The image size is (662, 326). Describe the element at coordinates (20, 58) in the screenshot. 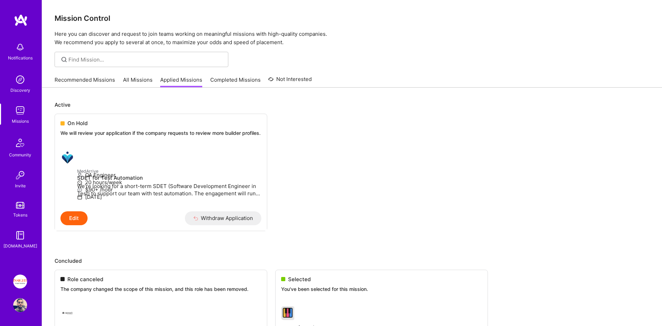

I see `div: Notifications` at that location.